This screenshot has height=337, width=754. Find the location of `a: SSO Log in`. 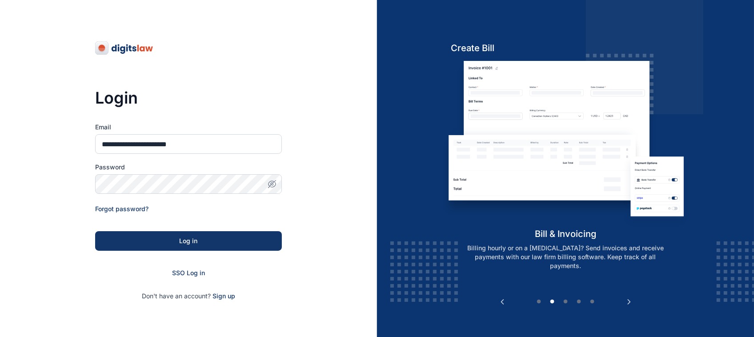

a: SSO Log in is located at coordinates (188, 272).